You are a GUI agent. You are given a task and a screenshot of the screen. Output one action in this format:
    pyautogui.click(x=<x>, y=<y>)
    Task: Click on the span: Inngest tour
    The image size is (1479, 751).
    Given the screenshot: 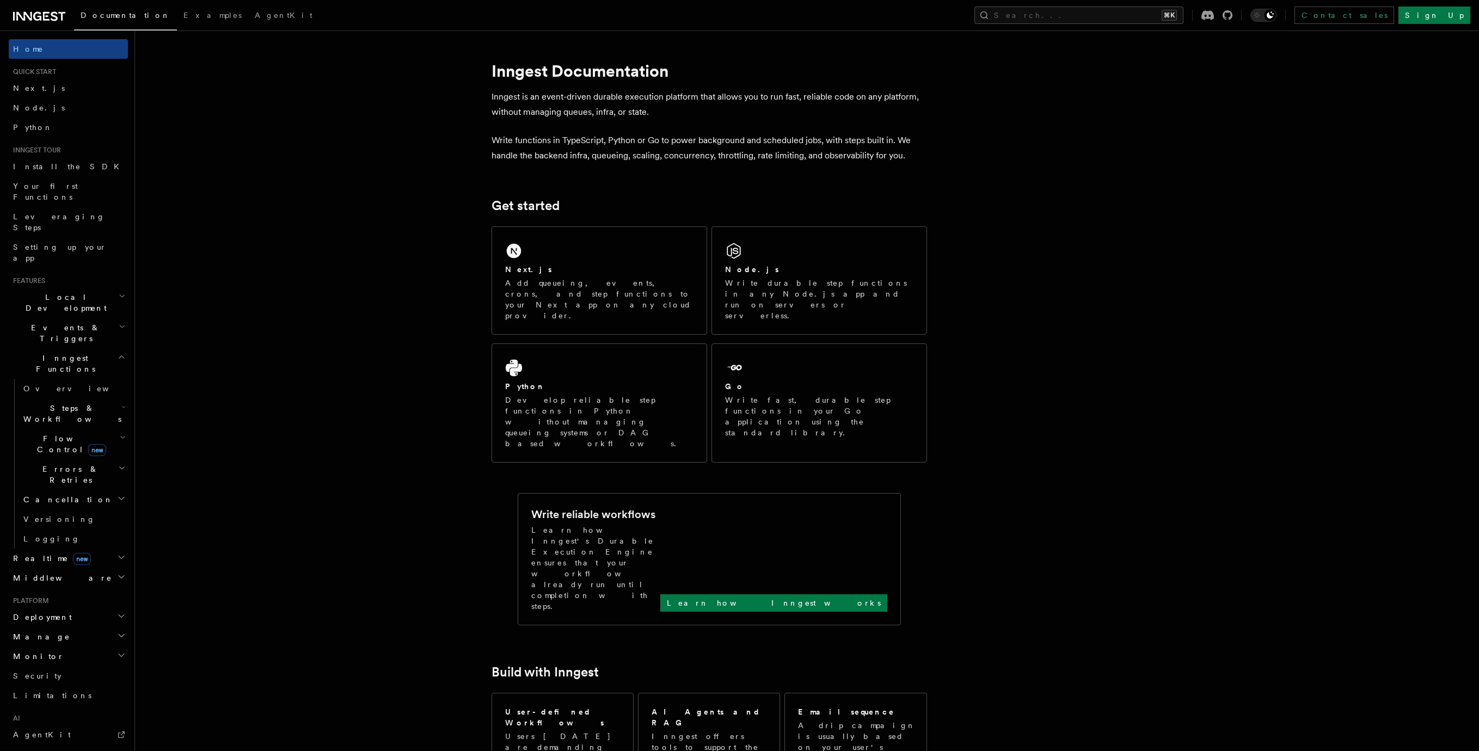 What is the action you would take?
    pyautogui.click(x=35, y=150)
    